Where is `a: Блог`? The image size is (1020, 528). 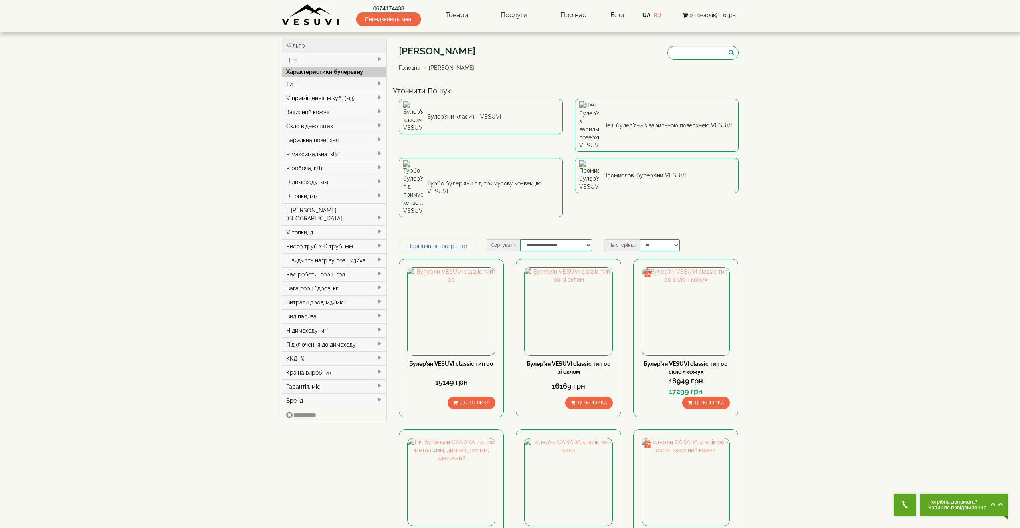
a: Блог is located at coordinates (618, 15).